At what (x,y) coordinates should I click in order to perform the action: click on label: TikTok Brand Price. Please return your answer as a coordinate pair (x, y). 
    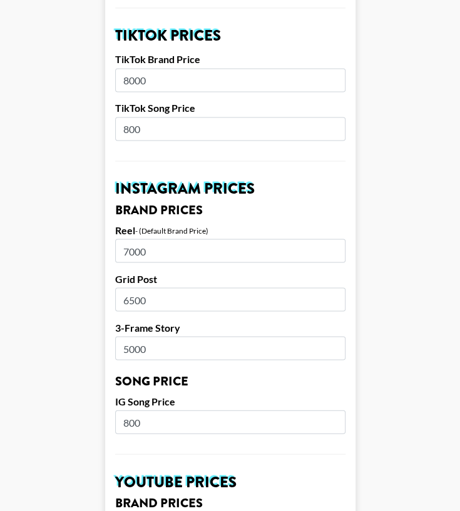
    Looking at the image, I should click on (230, 59).